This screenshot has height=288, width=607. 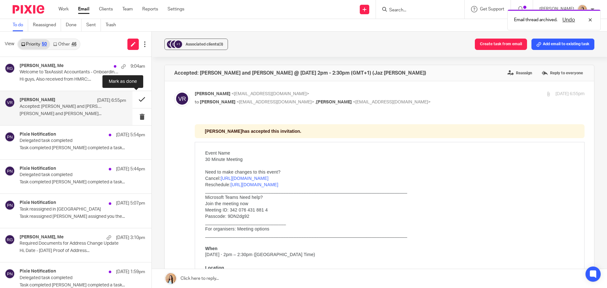 I want to click on span: Associated clients, so click(x=204, y=44).